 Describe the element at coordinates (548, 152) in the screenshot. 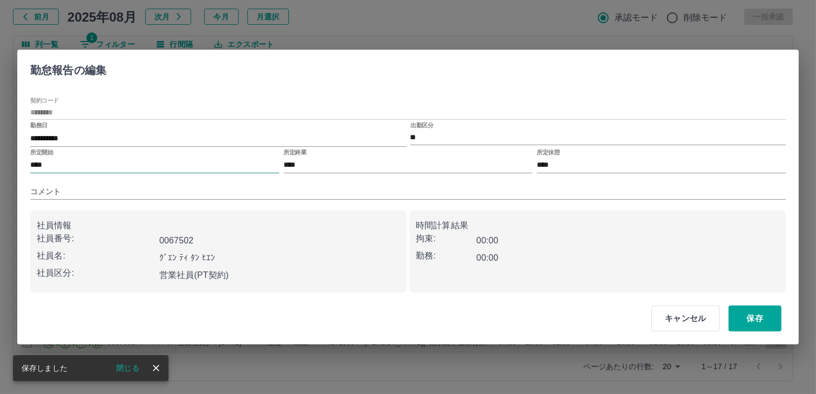

I see `label: 所定休憩` at that location.